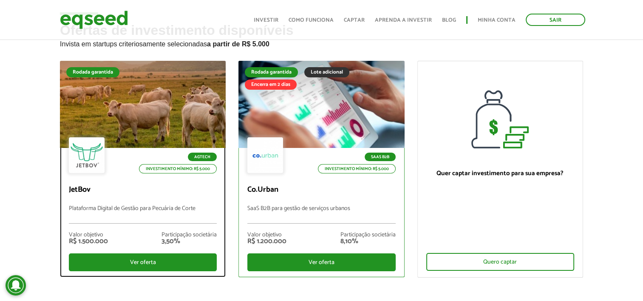 Image resolution: width=643 pixels, height=301 pixels. Describe the element at coordinates (267, 241) in the screenshot. I see `div: R$ 1.200.000` at that location.